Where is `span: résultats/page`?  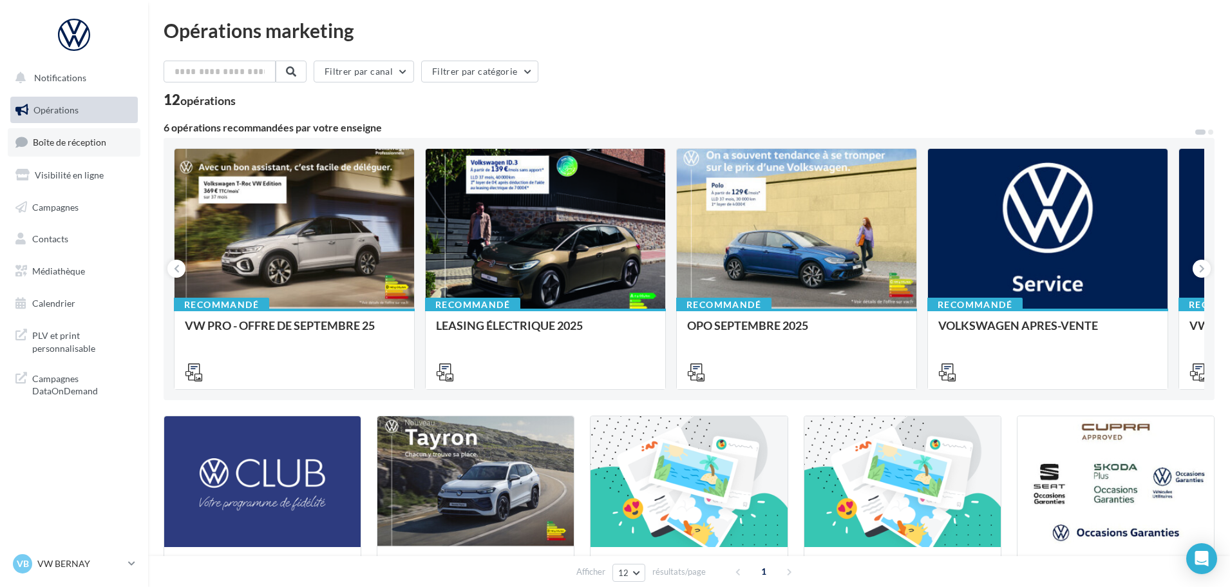 span: résultats/page is located at coordinates (679, 571).